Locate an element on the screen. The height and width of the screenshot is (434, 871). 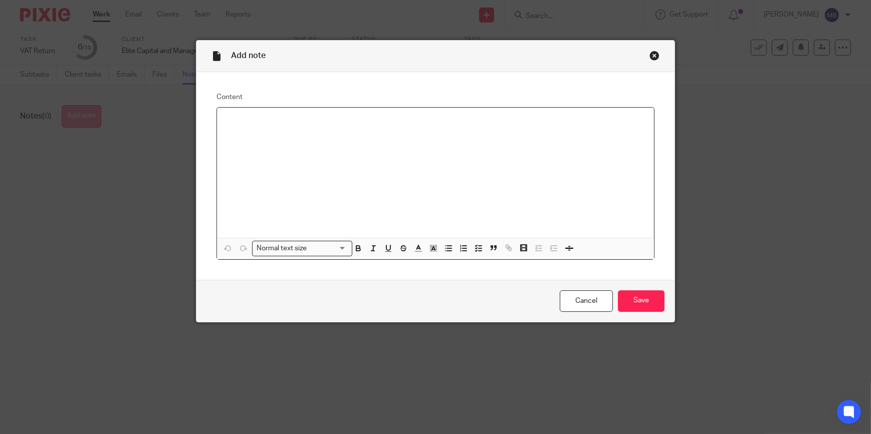
div: Close this dialog window is located at coordinates (654, 56).